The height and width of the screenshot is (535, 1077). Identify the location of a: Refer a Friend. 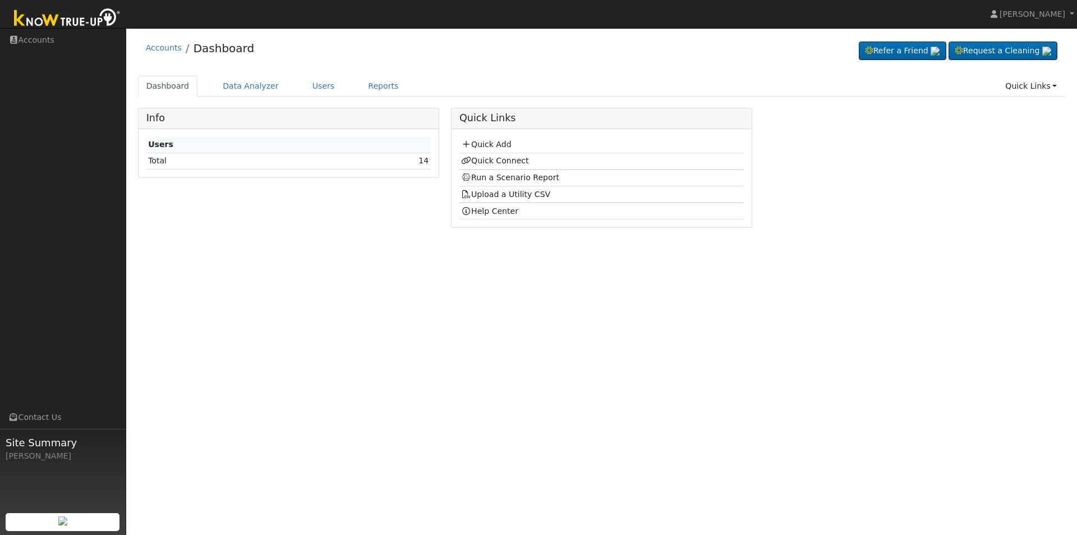
(902, 51).